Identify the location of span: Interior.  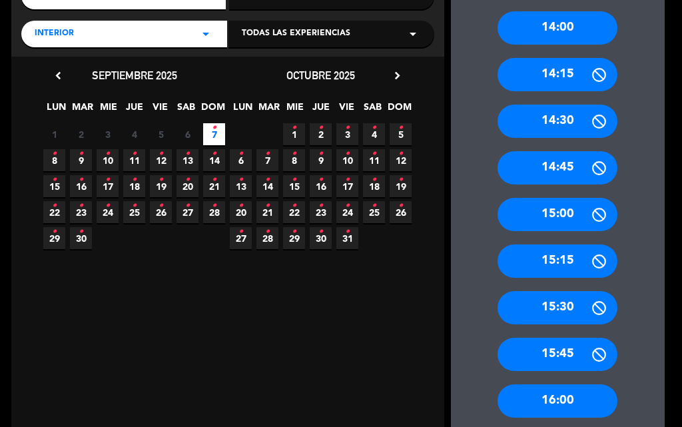
(54, 34).